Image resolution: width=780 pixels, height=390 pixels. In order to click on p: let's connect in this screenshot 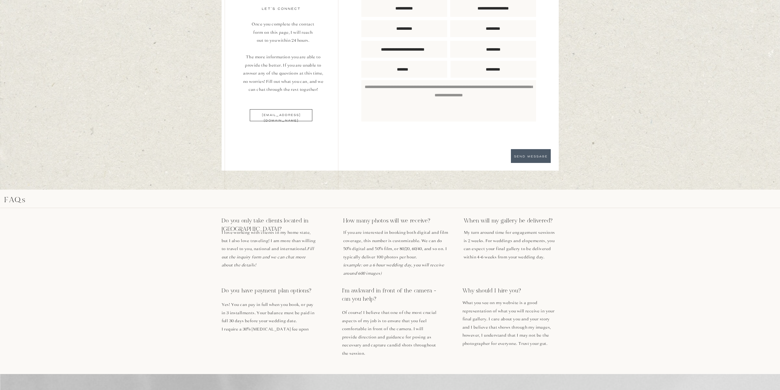, I will do `click(281, 9)`.